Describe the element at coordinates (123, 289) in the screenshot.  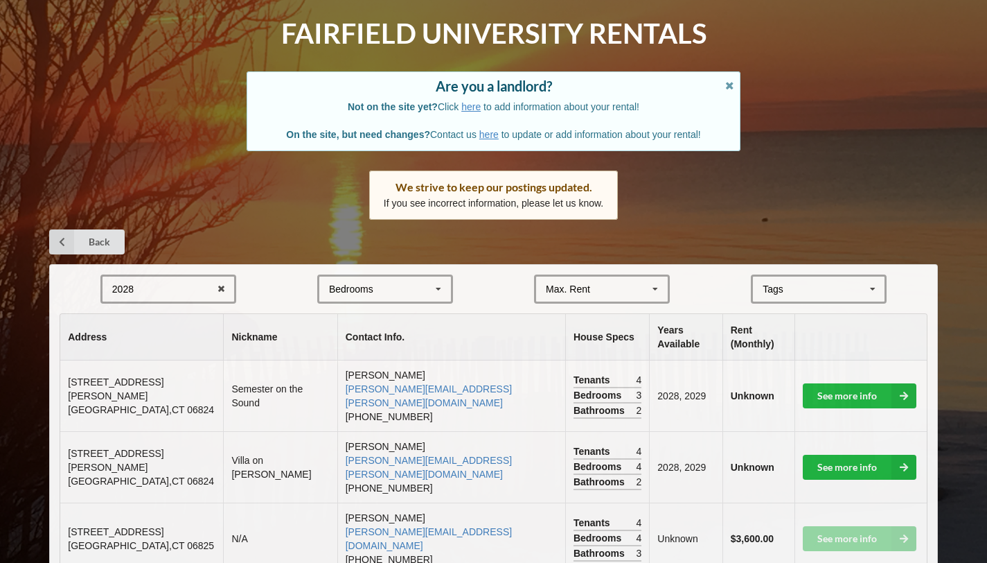
I see `div: 2028` at that location.